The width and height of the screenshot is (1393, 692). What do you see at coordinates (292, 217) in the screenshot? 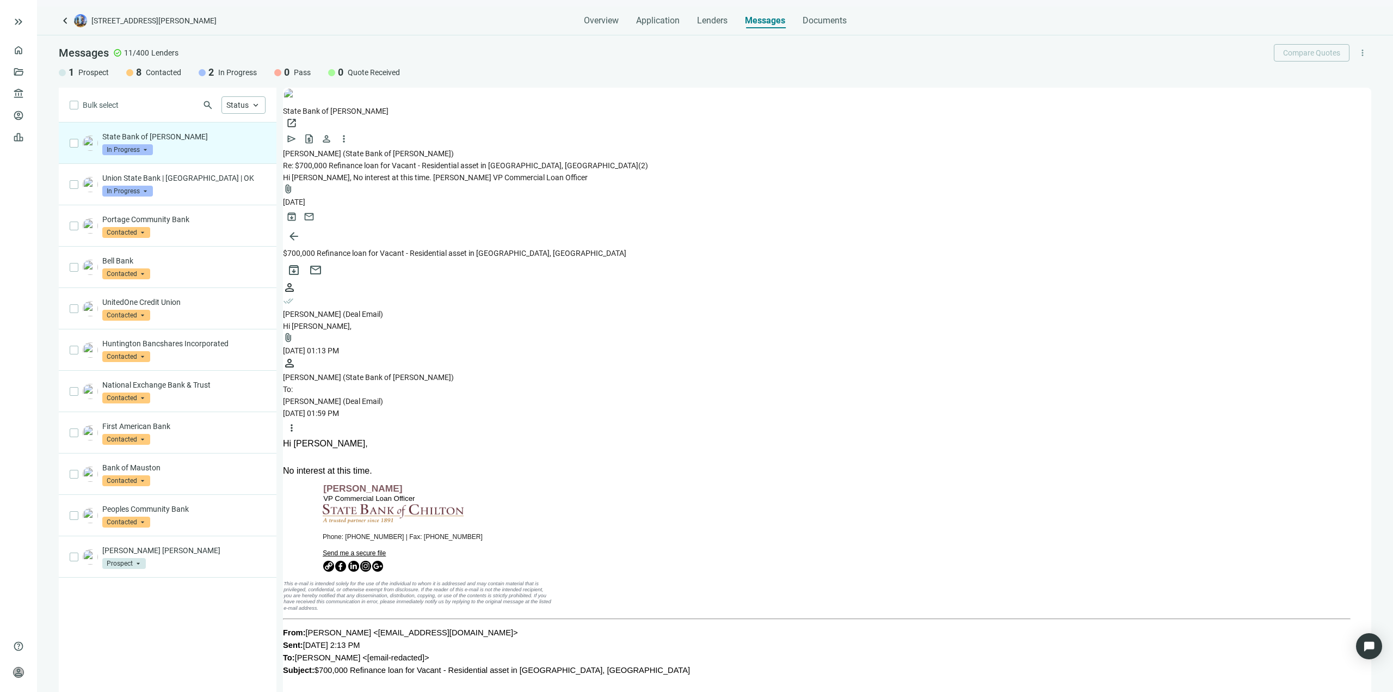
I see `button: archive` at bounding box center [292, 217].